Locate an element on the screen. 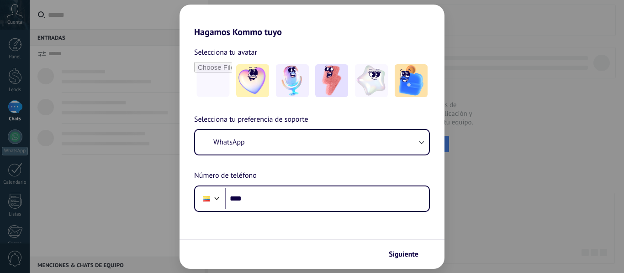 This screenshot has width=624, height=273. div: Ecuador: + 593 is located at coordinates (206, 199).